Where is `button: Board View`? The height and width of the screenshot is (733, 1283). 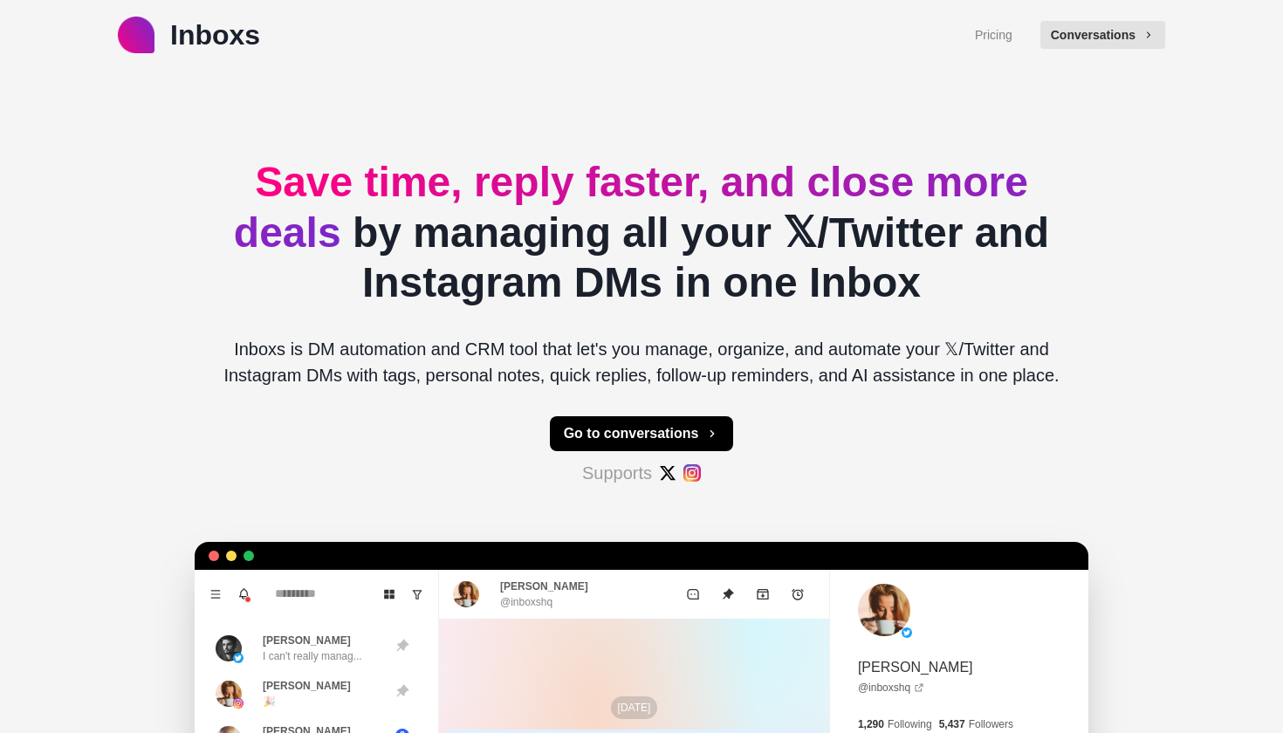 button: Board View is located at coordinates (389, 594).